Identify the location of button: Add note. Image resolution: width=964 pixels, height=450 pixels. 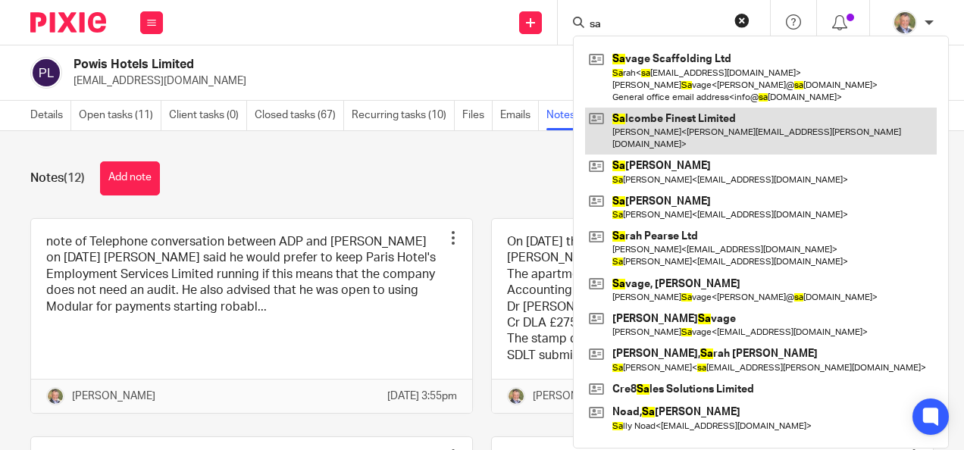
(130, 178).